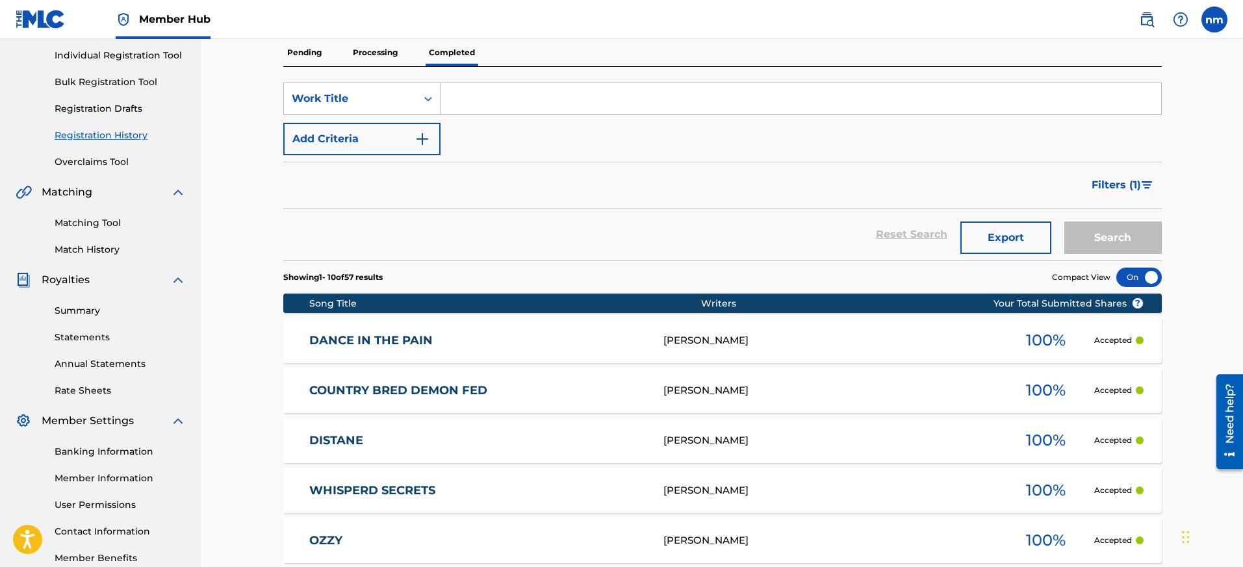  What do you see at coordinates (120, 364) in the screenshot?
I see `a: Annual Statements` at bounding box center [120, 364].